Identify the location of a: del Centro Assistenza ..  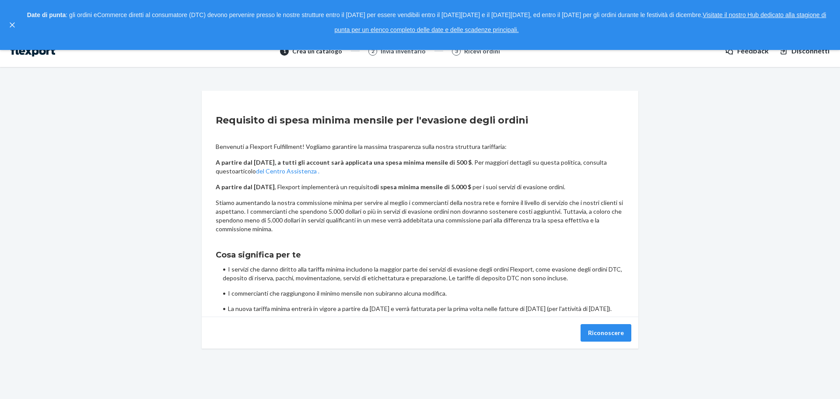
(287, 171).